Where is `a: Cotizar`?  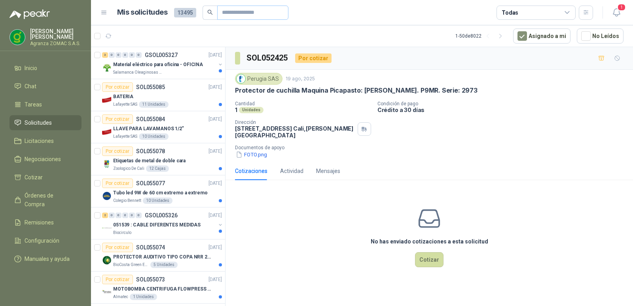
a: Cotizar is located at coordinates (46, 177).